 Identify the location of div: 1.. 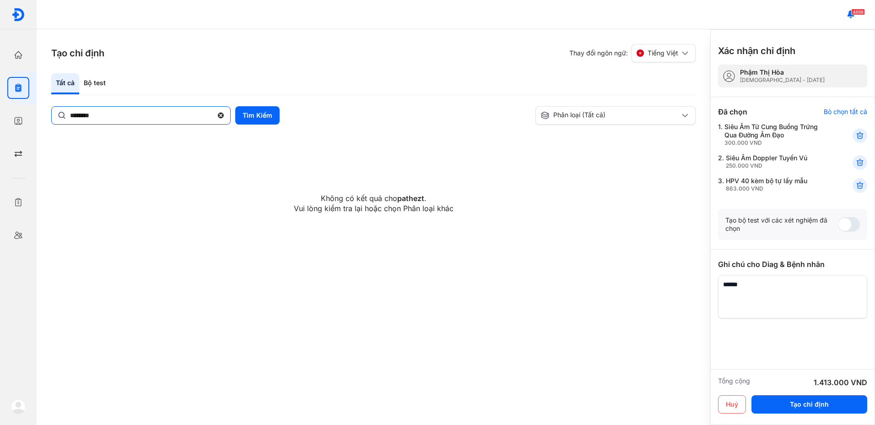
(774, 135).